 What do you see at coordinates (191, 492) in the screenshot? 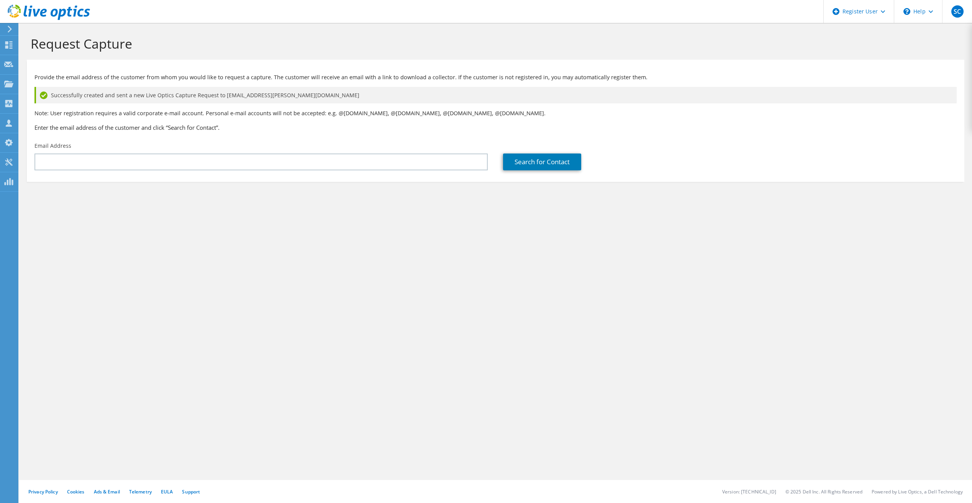
I see `a: Support` at bounding box center [191, 492].